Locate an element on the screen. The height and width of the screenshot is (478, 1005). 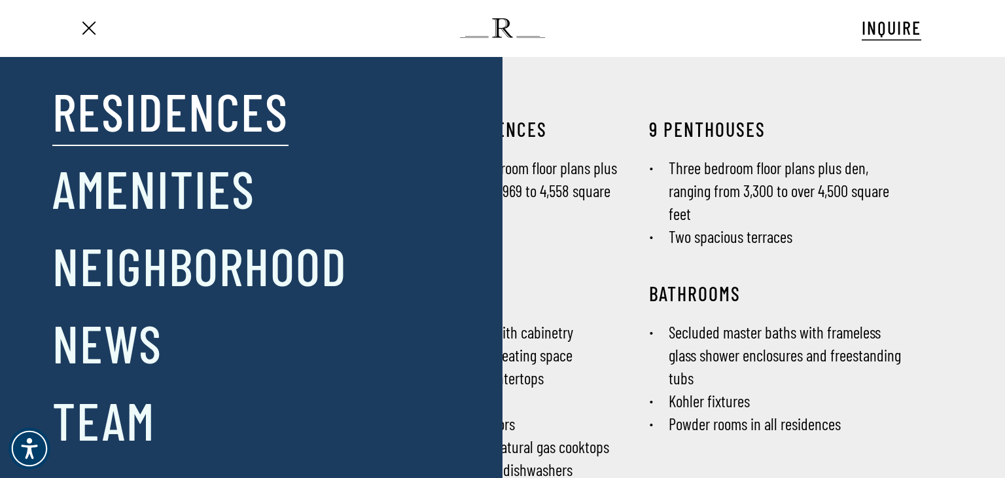
a: Neighborhood is located at coordinates (200, 265).